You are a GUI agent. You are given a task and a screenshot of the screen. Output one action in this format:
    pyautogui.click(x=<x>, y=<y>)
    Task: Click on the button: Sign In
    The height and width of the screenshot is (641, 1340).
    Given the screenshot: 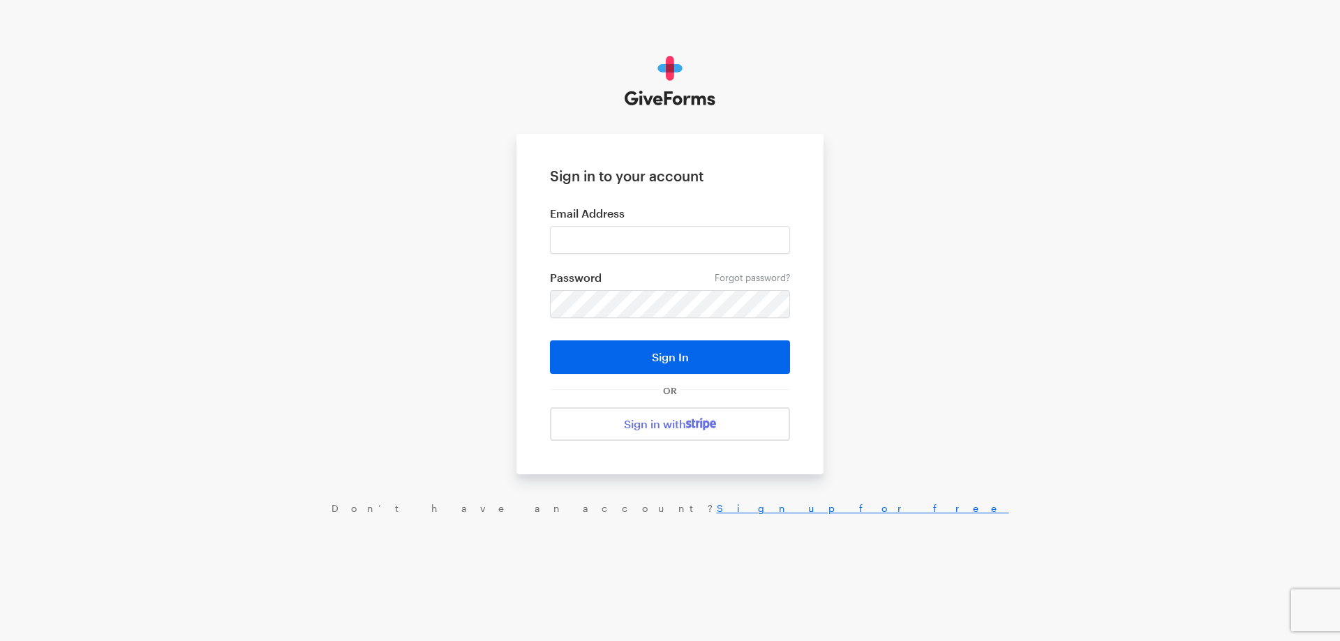 What is the action you would take?
    pyautogui.click(x=670, y=357)
    